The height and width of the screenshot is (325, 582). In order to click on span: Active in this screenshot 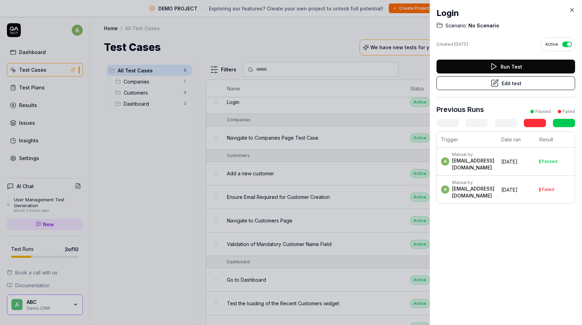, I will do `click(552, 44)`.